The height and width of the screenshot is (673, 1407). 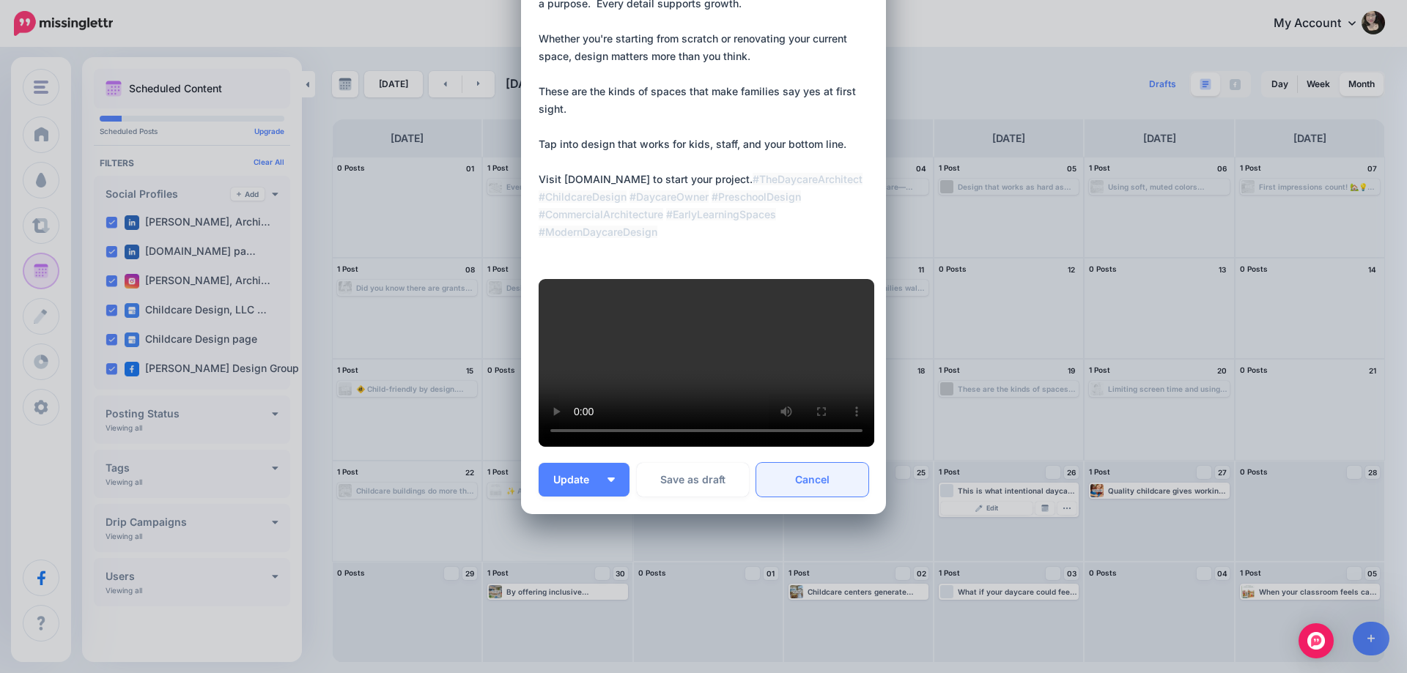 What do you see at coordinates (692, 480) in the screenshot?
I see `button: Save as draft` at bounding box center [692, 480].